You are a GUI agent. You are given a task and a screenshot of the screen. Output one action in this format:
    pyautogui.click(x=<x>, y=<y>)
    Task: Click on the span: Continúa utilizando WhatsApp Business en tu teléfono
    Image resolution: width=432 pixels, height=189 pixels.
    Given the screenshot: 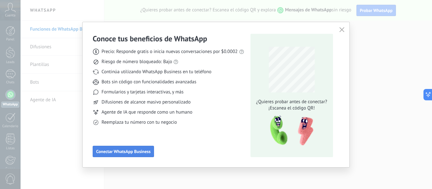 What is the action you would take?
    pyautogui.click(x=156, y=72)
    